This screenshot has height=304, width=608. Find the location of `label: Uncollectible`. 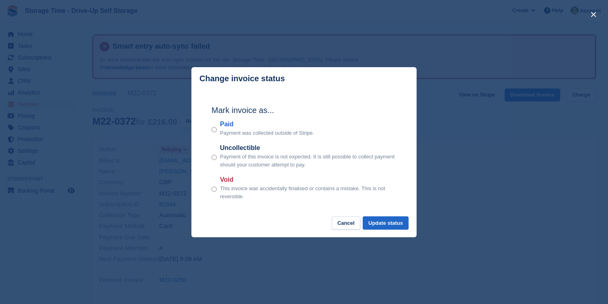

label: Uncollectible is located at coordinates (308, 148).